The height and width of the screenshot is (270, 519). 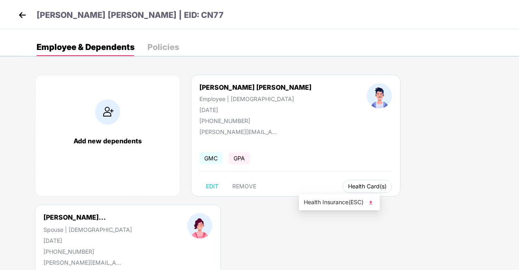 What do you see at coordinates (339, 202) in the screenshot?
I see `span: Health Insurance(ESC)` at bounding box center [339, 202].